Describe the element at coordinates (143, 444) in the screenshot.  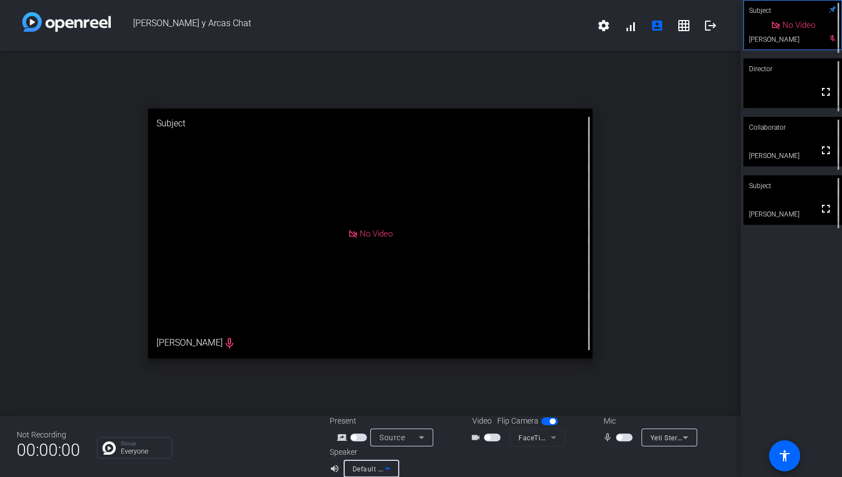
I see `p: Group` at that location.